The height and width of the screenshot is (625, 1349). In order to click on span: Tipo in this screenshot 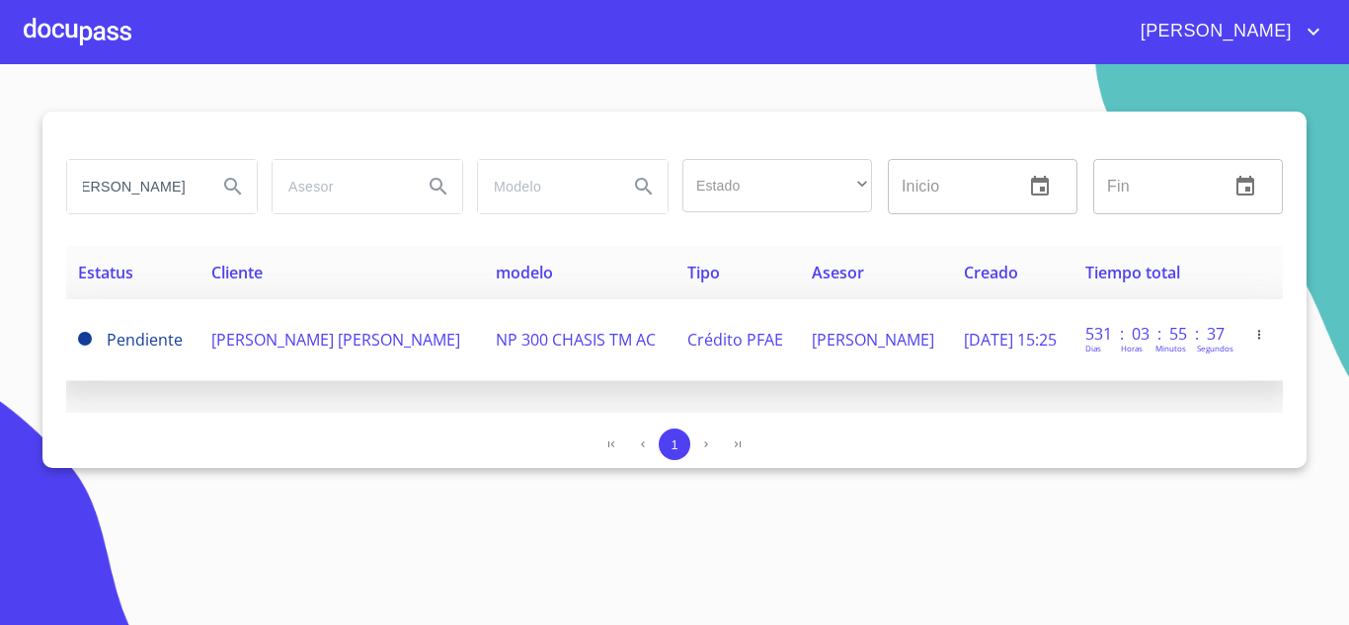, I will do `click(703, 273)`.